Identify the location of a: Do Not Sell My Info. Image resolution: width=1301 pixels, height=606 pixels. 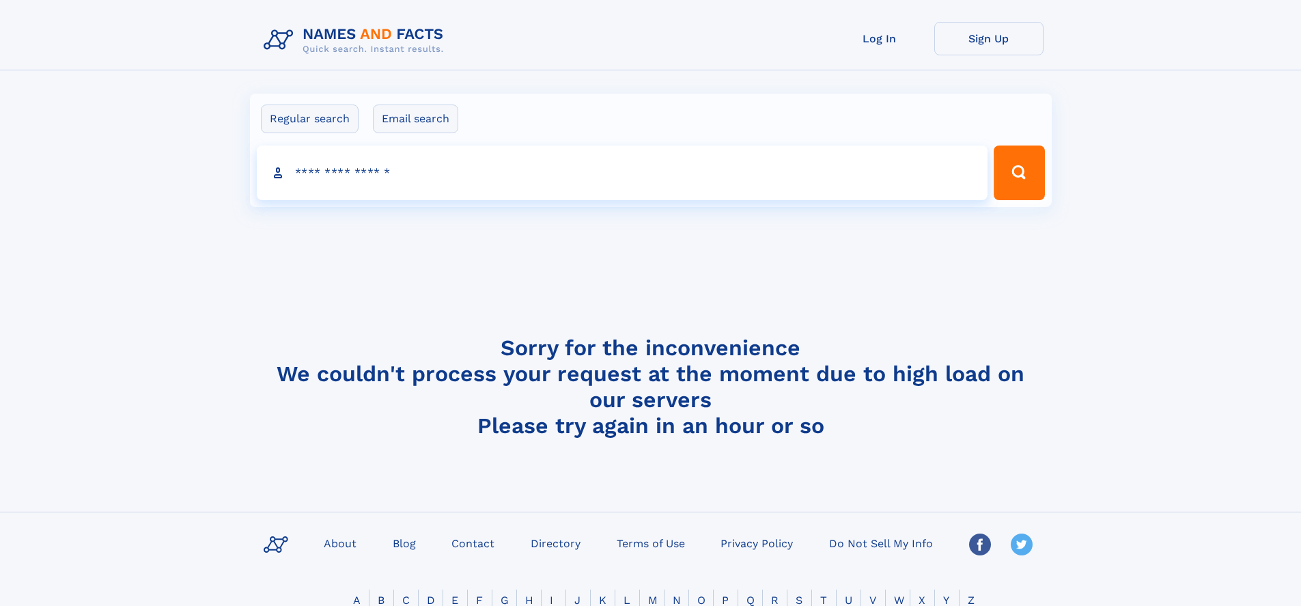
(881, 542).